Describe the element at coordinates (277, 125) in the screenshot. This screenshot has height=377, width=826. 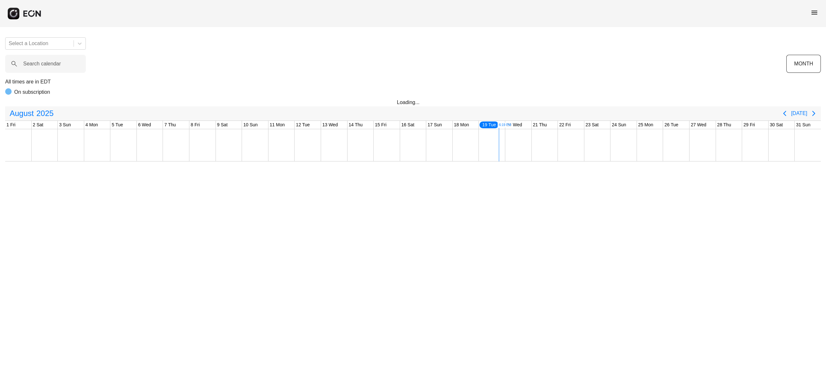
I see `div: 11 Mon` at that location.